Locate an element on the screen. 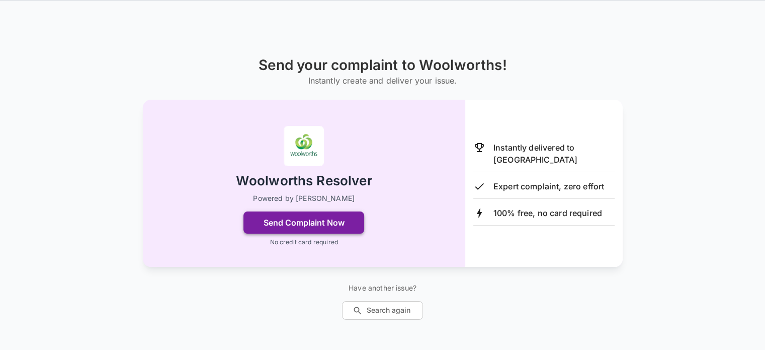 Image resolution: width=765 pixels, height=350 pixels. button: Send Complaint Now is located at coordinates (304, 222).